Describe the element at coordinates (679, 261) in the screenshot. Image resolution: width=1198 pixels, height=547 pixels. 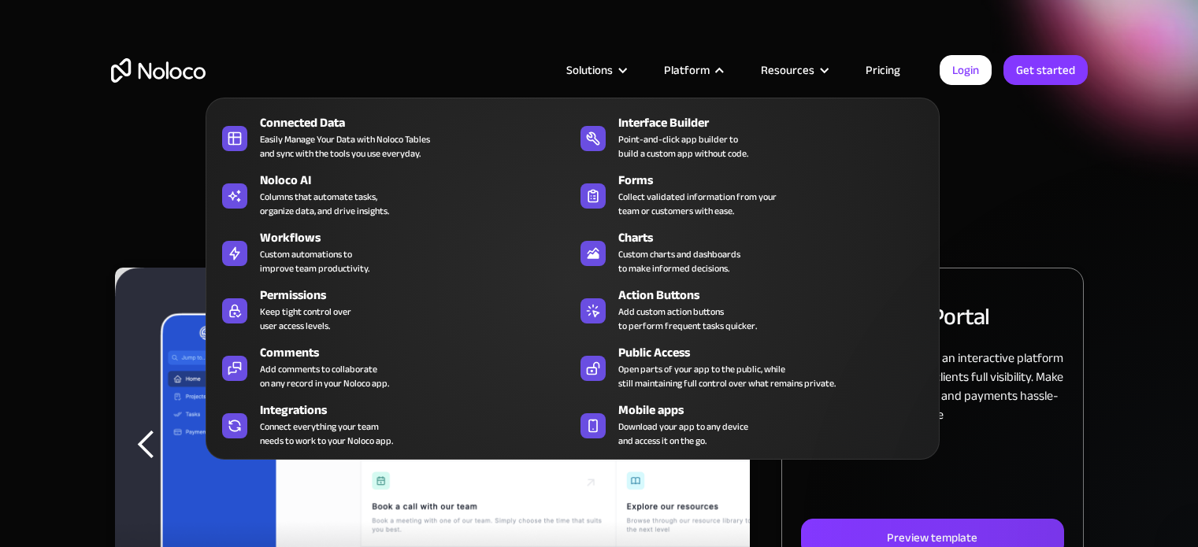
I see `div: Custom charts and dashboards to make informed decisions.` at that location.